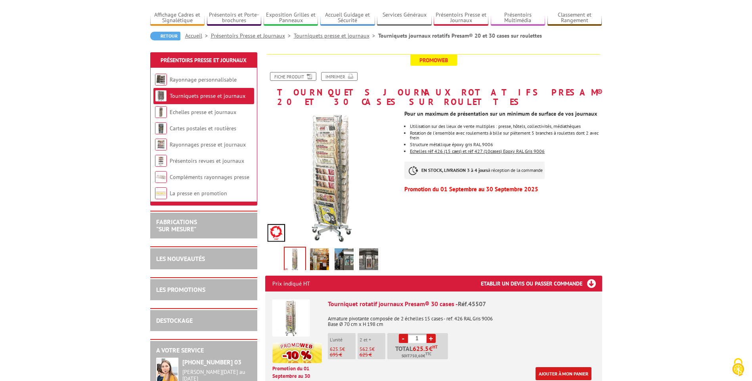 This screenshot has width=752, height=381. I want to click on span: Promoweb, so click(434, 60).